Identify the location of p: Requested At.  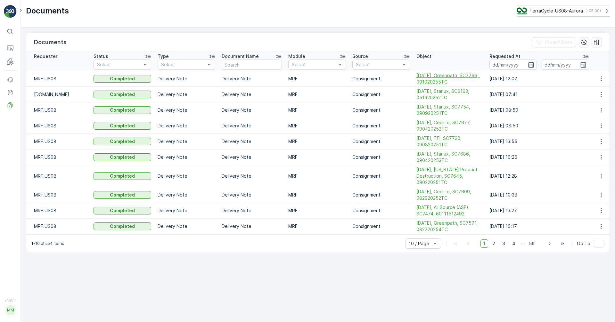
(504, 56).